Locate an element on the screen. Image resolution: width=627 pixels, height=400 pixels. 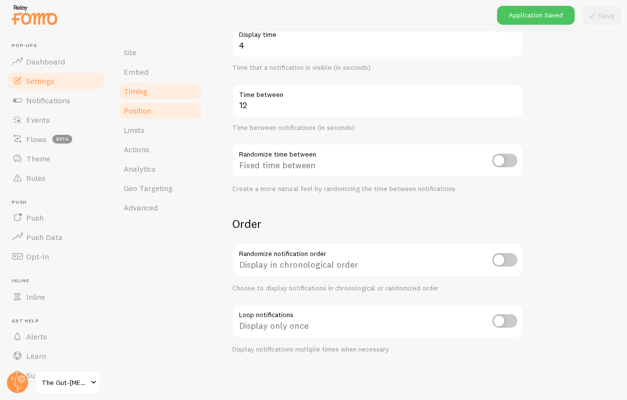
div: Application Saved is located at coordinates (536, 15).